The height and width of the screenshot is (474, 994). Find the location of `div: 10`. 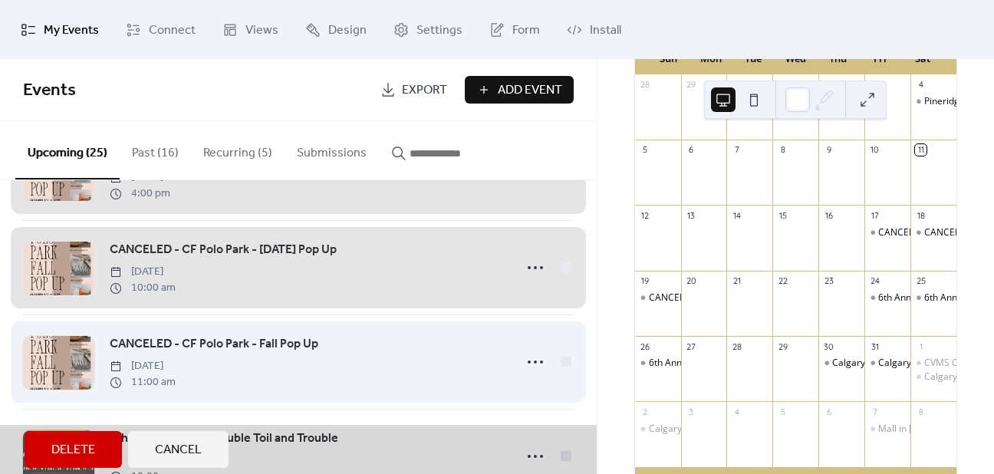

div: 10 is located at coordinates (874, 150).